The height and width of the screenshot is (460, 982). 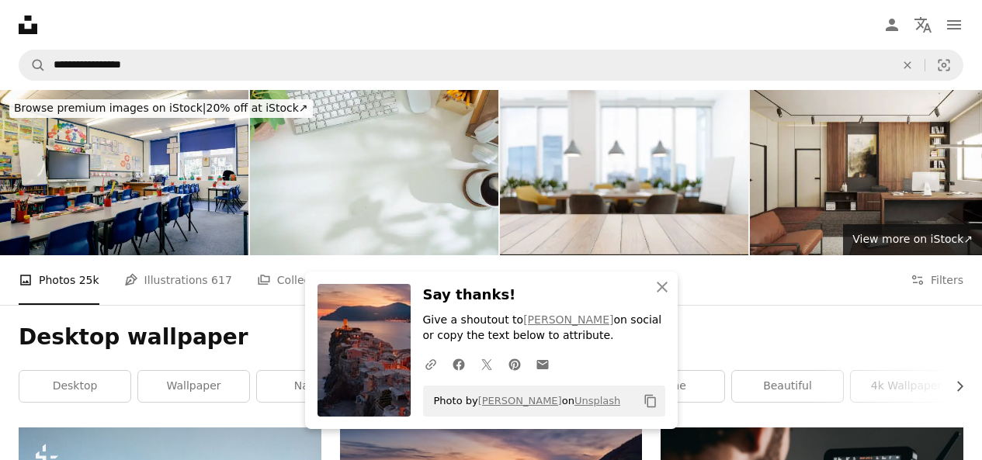 I want to click on span: Photo by on, so click(x=523, y=401).